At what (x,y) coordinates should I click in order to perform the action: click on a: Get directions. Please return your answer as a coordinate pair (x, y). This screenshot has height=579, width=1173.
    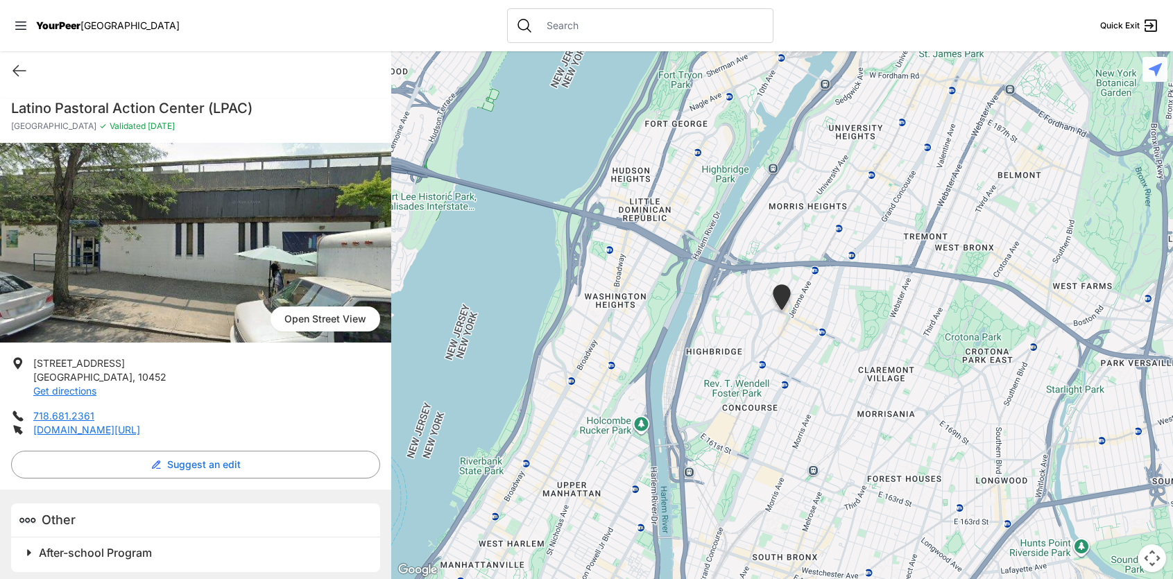
    Looking at the image, I should click on (65, 391).